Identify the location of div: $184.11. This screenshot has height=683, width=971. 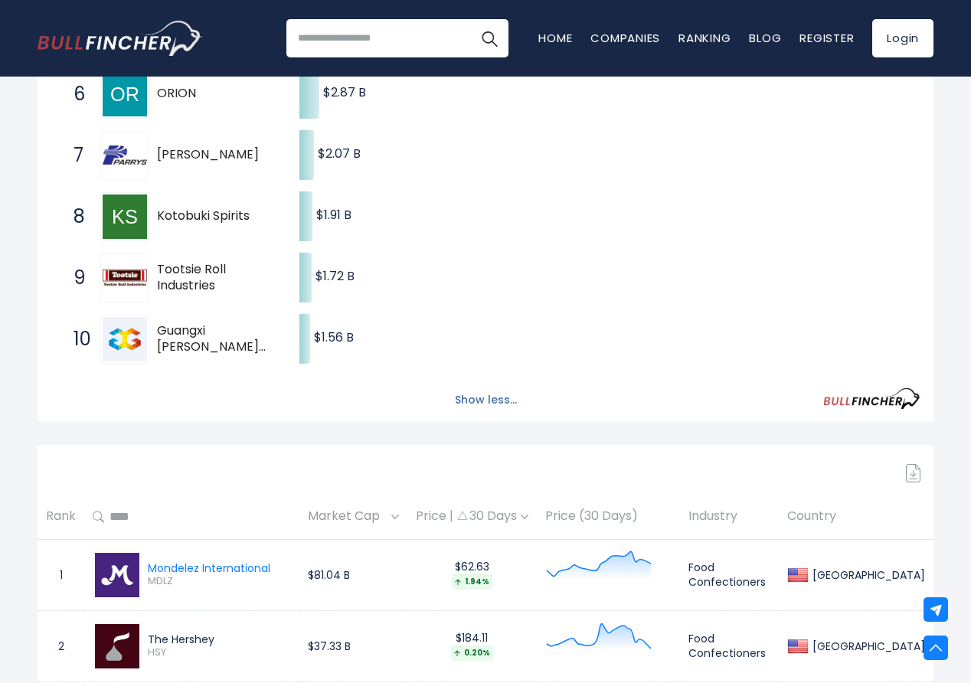
(472, 646).